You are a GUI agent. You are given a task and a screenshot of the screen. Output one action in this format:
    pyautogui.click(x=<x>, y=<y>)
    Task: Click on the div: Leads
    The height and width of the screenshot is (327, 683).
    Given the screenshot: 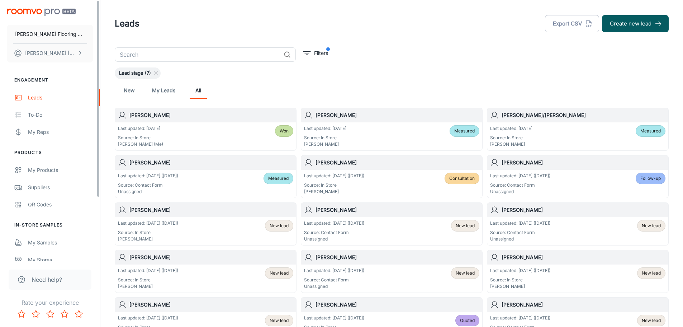 What is the action you would take?
    pyautogui.click(x=60, y=97)
    